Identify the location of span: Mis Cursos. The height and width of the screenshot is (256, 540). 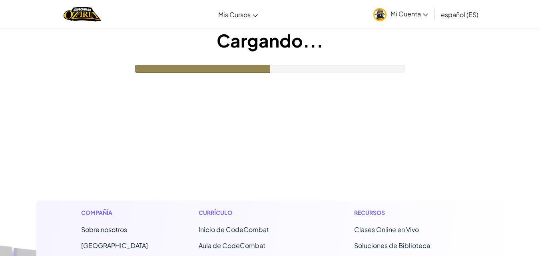
(234, 14).